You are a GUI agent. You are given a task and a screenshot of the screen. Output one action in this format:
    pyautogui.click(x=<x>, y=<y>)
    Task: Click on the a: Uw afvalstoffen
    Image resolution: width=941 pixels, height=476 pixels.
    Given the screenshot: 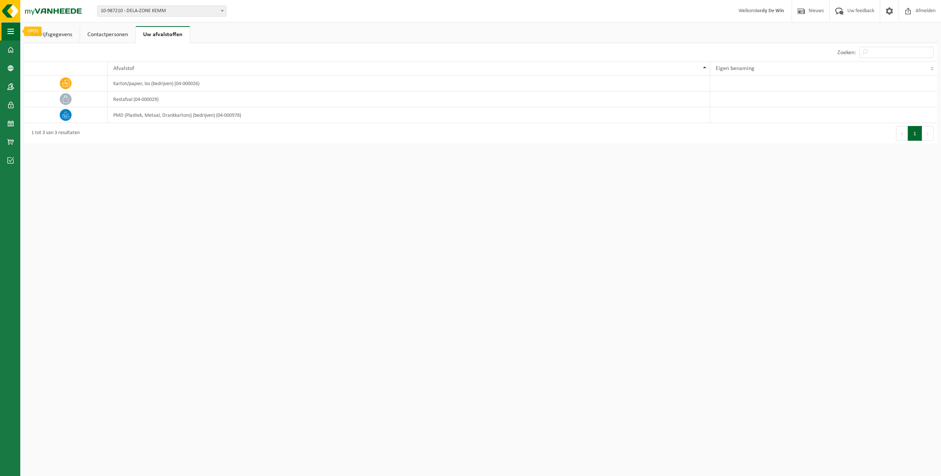 What is the action you would take?
    pyautogui.click(x=163, y=35)
    